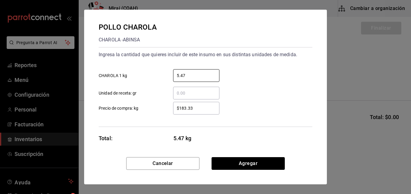 This screenshot has width=411, height=194. Describe the element at coordinates (196, 76) in the screenshot. I see `input: CHAROLA 1 kg` at that location.